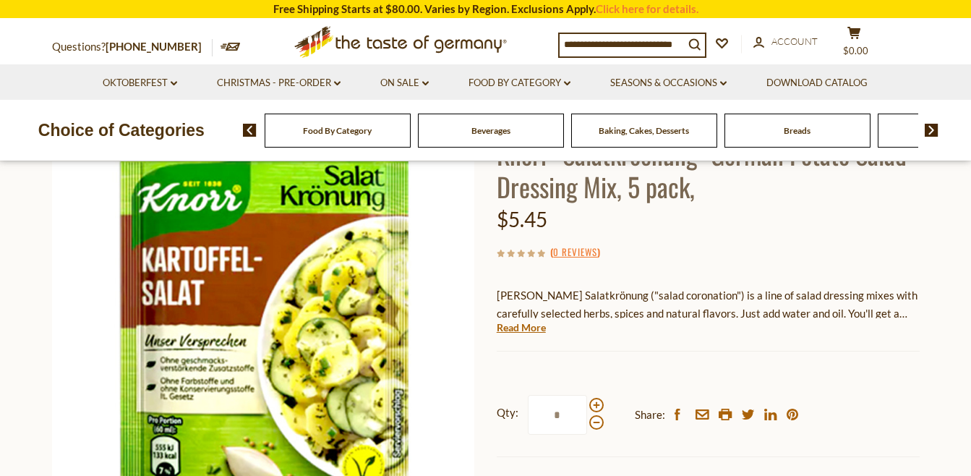 The height and width of the screenshot is (476, 971). I want to click on span: Account, so click(794, 41).